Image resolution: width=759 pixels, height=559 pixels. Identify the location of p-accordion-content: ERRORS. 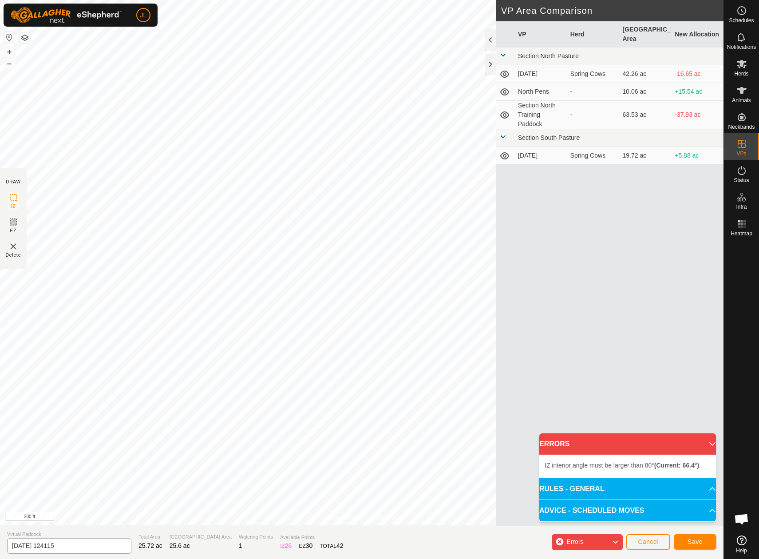
(628, 466).